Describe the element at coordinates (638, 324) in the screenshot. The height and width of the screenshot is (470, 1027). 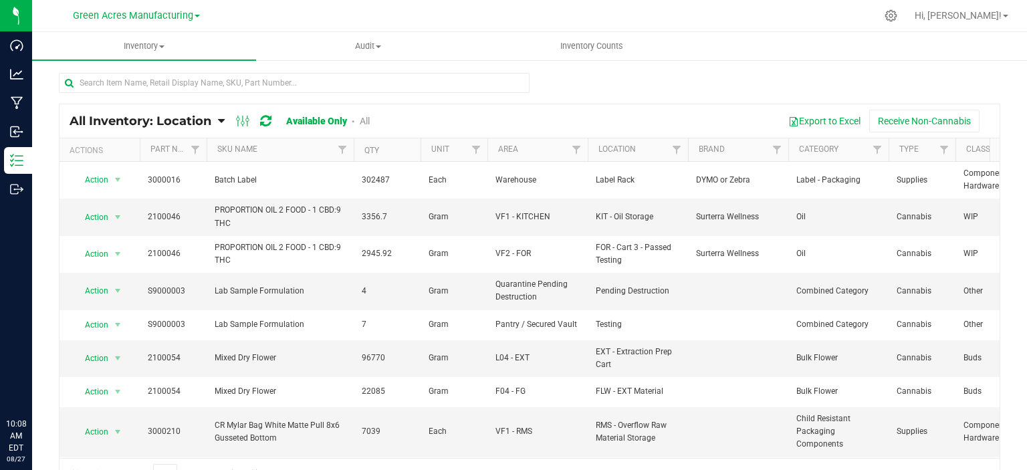
I see `span: Testing` at that location.